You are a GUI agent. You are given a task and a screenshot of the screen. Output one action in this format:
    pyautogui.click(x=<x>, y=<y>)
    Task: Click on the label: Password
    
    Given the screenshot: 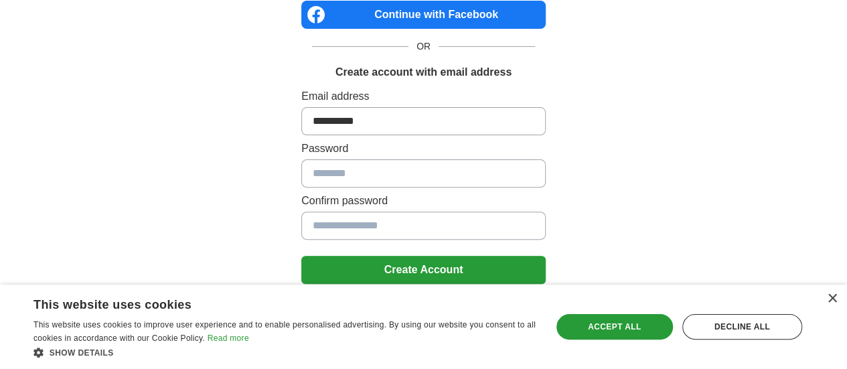 What is the action you would take?
    pyautogui.click(x=423, y=149)
    